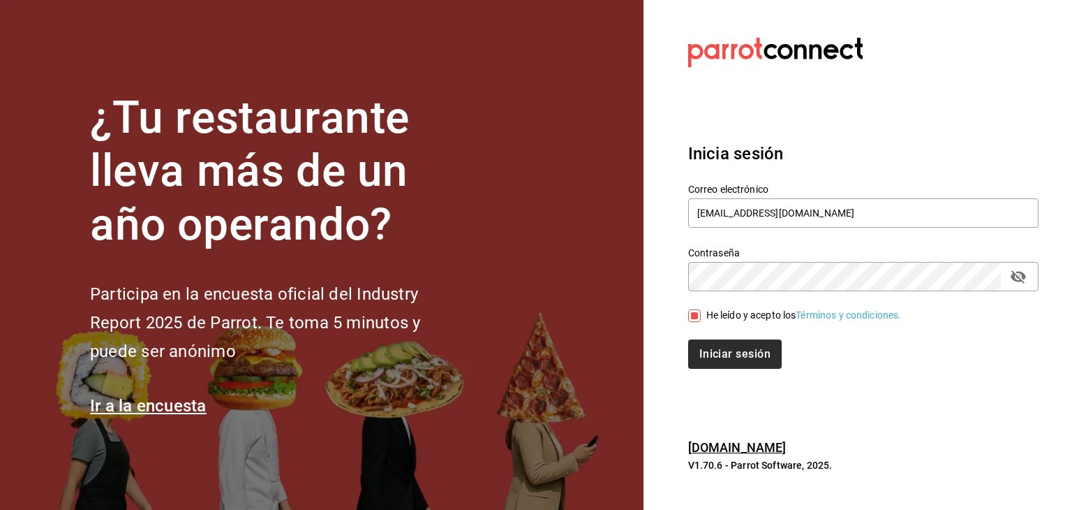  I want to click on div: He leído y acepto los, so click(804, 315).